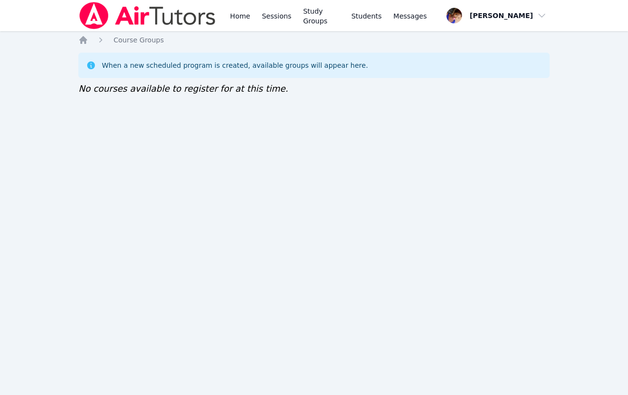 This screenshot has height=395, width=628. What do you see at coordinates (183, 88) in the screenshot?
I see `span: No courses available to register for at this time.` at bounding box center [183, 88].